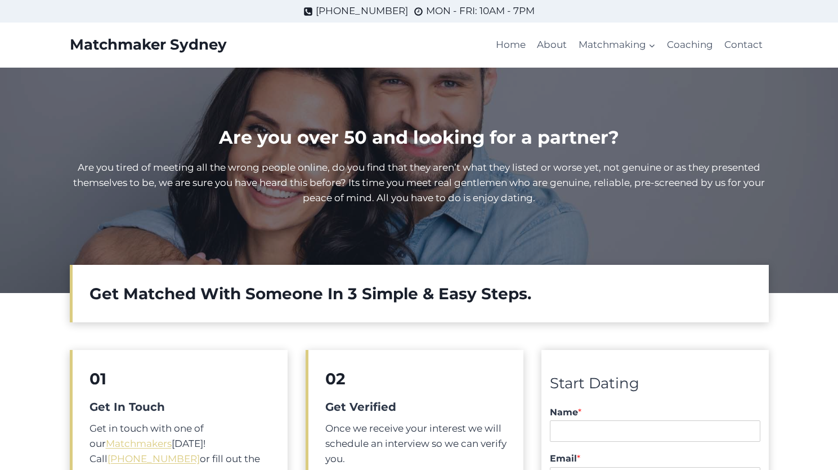  Describe the element at coordinates (416, 444) in the screenshot. I see `p: Once we receive your interest we will schedule an interview so we can verify you.` at that location.